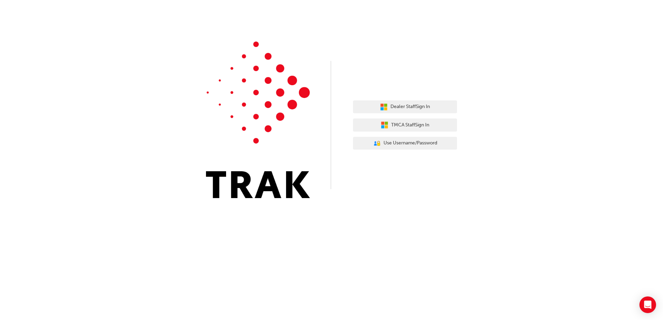 The width and height of the screenshot is (663, 320). What do you see at coordinates (405, 107) in the screenshot?
I see `button: Dealer StaffSign In` at bounding box center [405, 107].